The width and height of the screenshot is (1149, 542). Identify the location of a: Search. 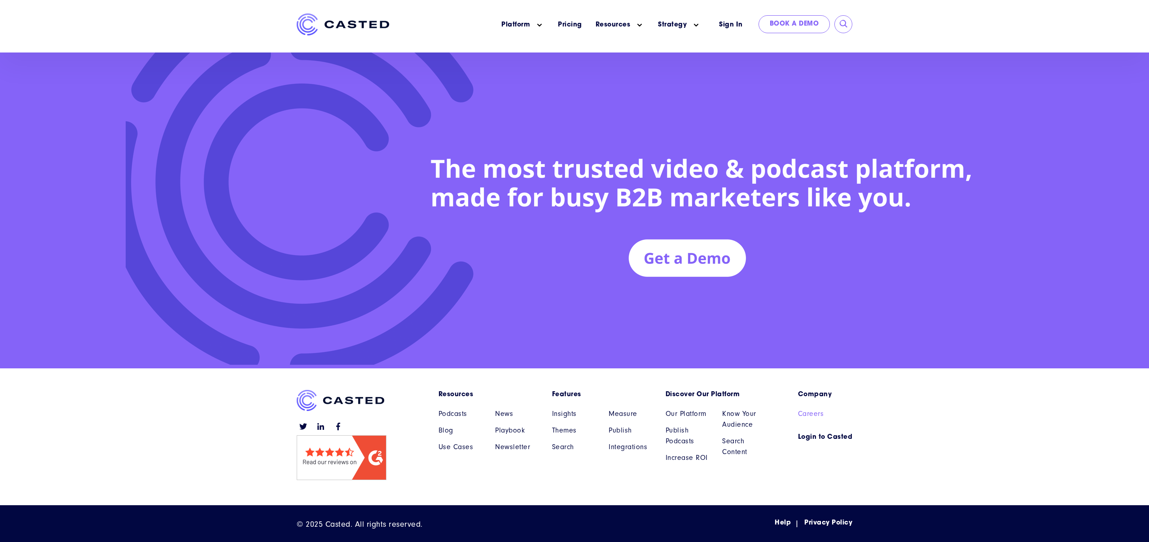
(573, 447).